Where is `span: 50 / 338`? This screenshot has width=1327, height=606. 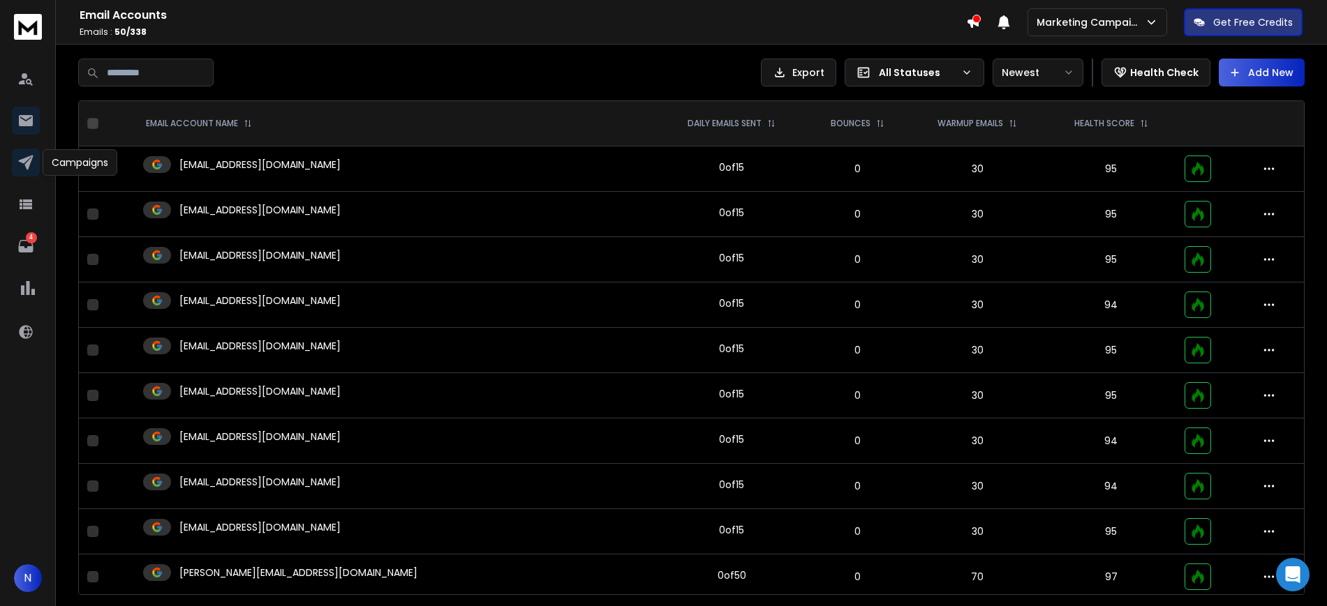
span: 50 / 338 is located at coordinates (131, 31).